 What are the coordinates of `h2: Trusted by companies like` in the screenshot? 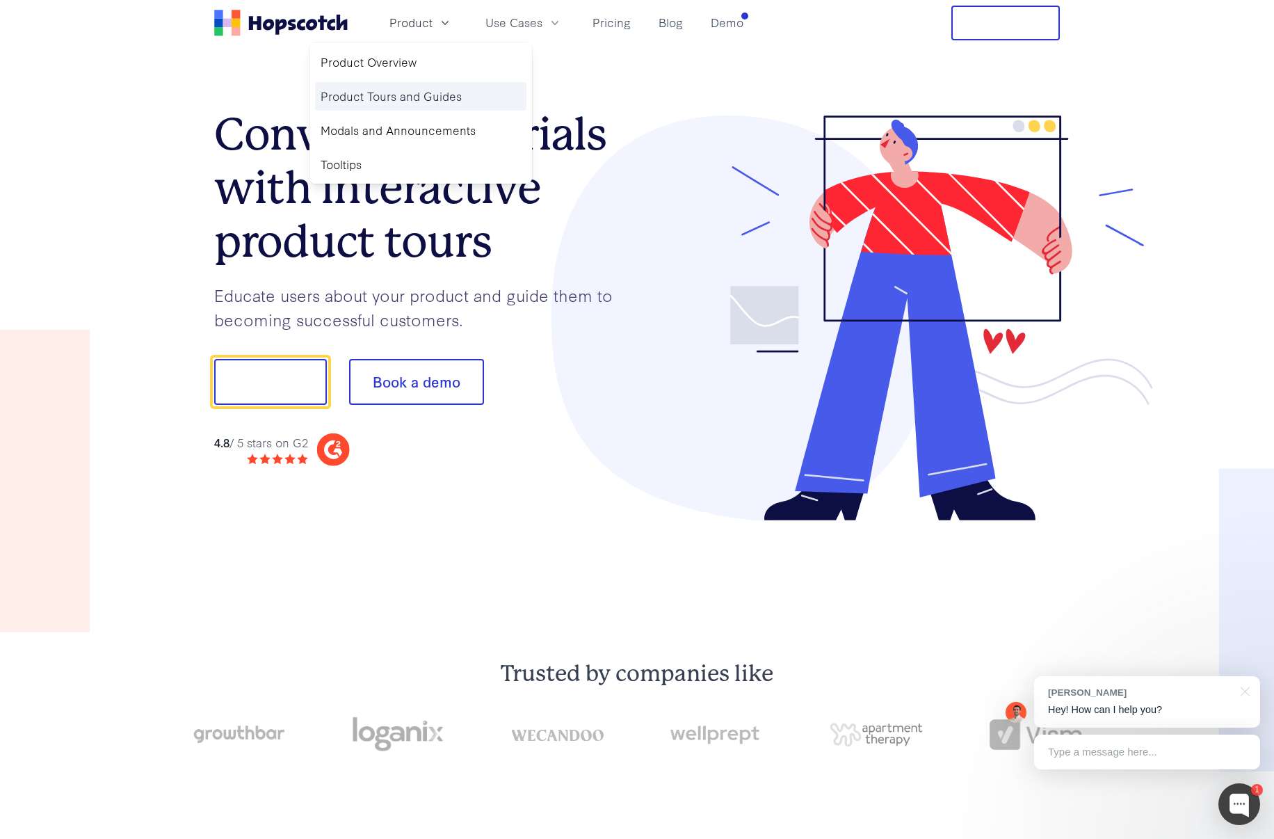 It's located at (637, 674).